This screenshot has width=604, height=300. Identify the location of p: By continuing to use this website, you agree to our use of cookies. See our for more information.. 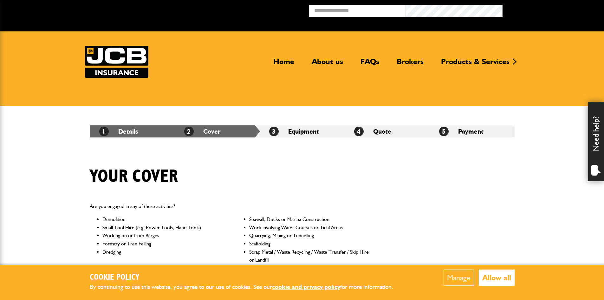
(247, 287).